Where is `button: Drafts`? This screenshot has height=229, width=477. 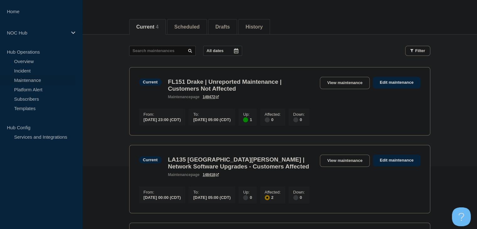
button: Drafts is located at coordinates (223, 27).